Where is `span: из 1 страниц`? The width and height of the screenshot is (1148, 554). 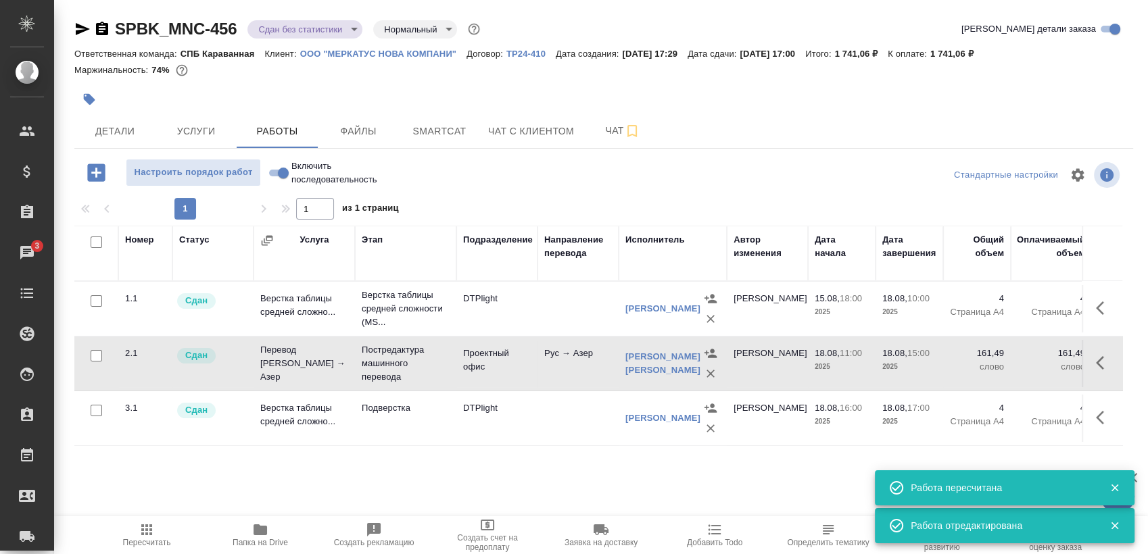 span: из 1 страниц is located at coordinates (370, 210).